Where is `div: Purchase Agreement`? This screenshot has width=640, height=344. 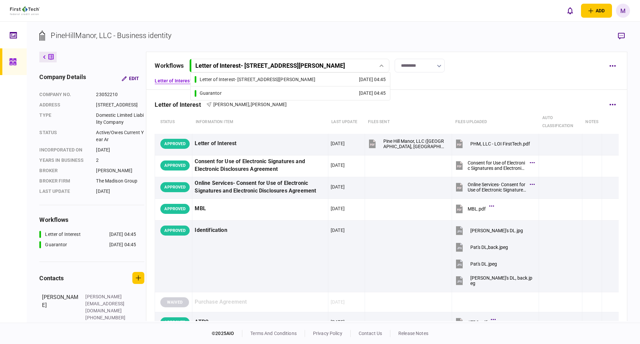 div: Purchase Agreement is located at coordinates (260, 302).